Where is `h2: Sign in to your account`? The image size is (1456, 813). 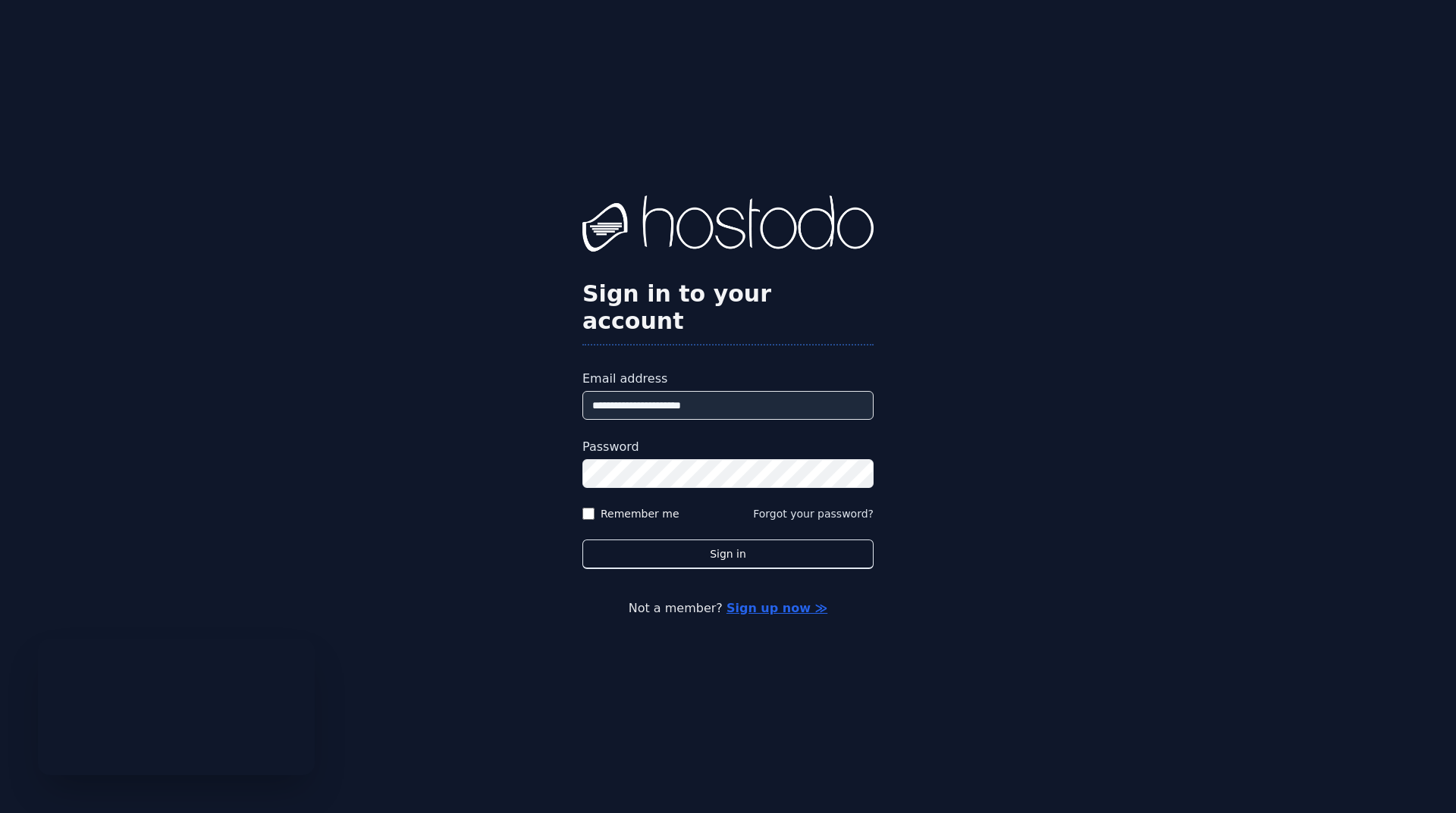
h2: Sign in to your account is located at coordinates (728, 307).